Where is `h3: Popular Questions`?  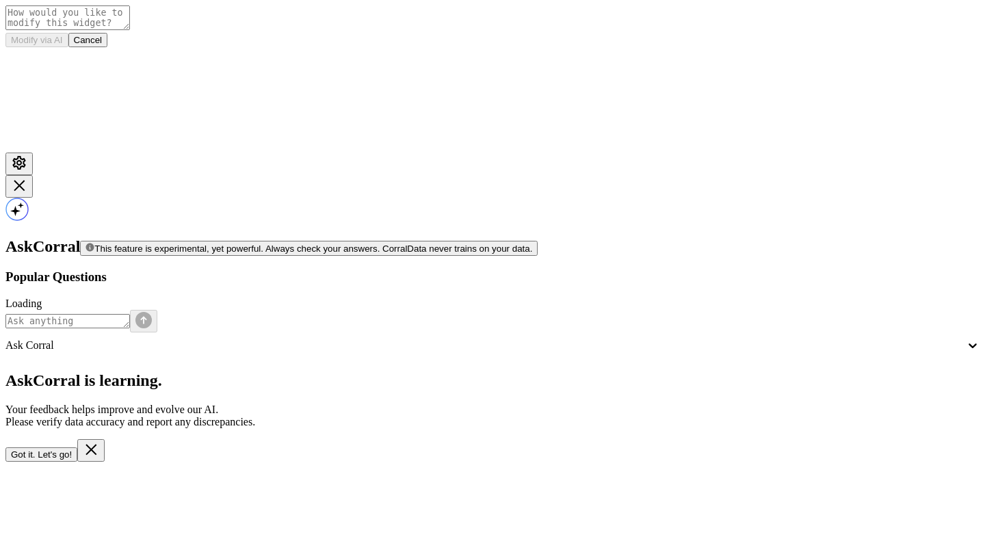
h3: Popular Questions is located at coordinates (493, 277).